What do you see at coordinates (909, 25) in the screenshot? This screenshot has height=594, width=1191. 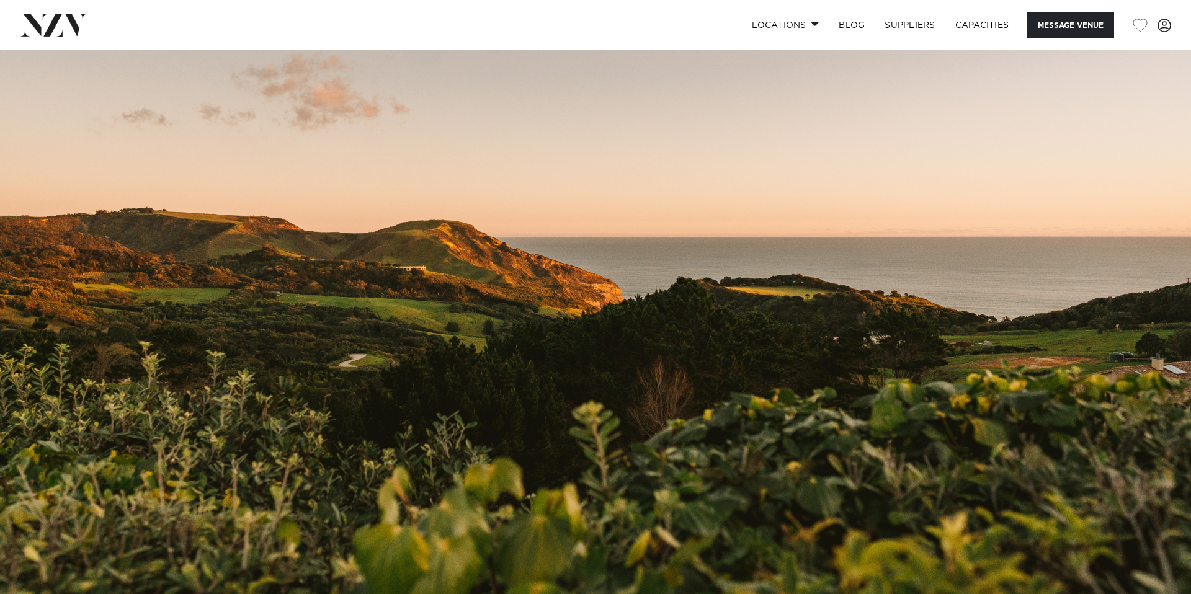 I see `a: SUPPLIERS` at bounding box center [909, 25].